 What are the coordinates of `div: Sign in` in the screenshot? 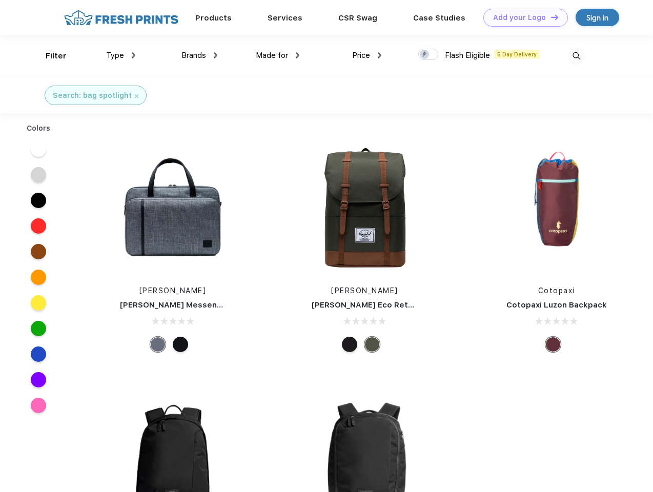 It's located at (597, 17).